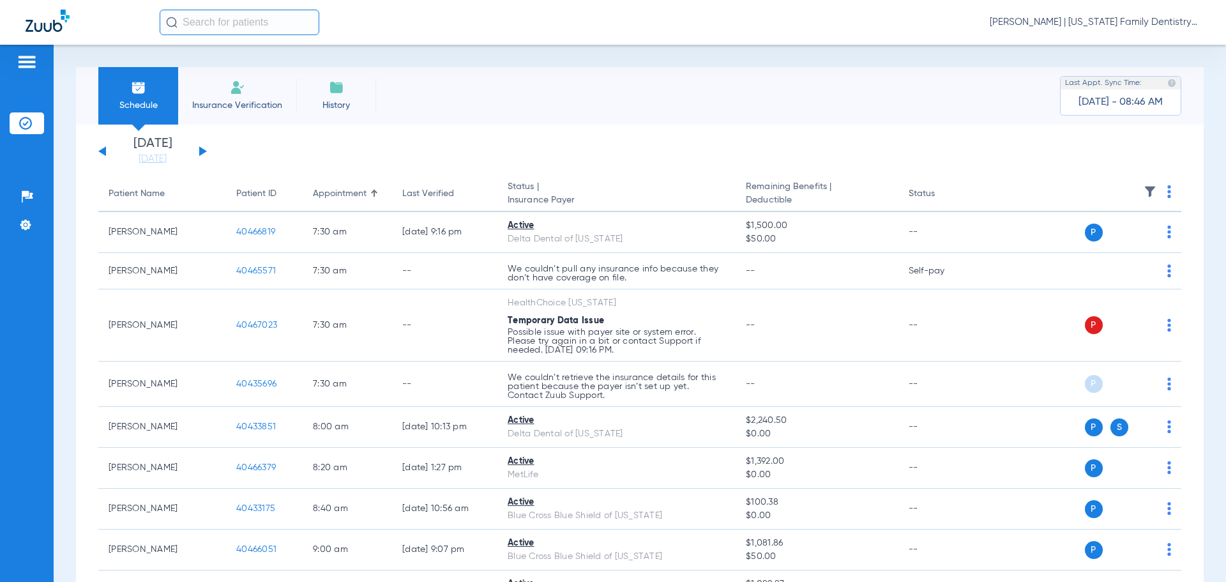  What do you see at coordinates (47, 20) in the screenshot?
I see `img: Zuub Logo` at bounding box center [47, 20].